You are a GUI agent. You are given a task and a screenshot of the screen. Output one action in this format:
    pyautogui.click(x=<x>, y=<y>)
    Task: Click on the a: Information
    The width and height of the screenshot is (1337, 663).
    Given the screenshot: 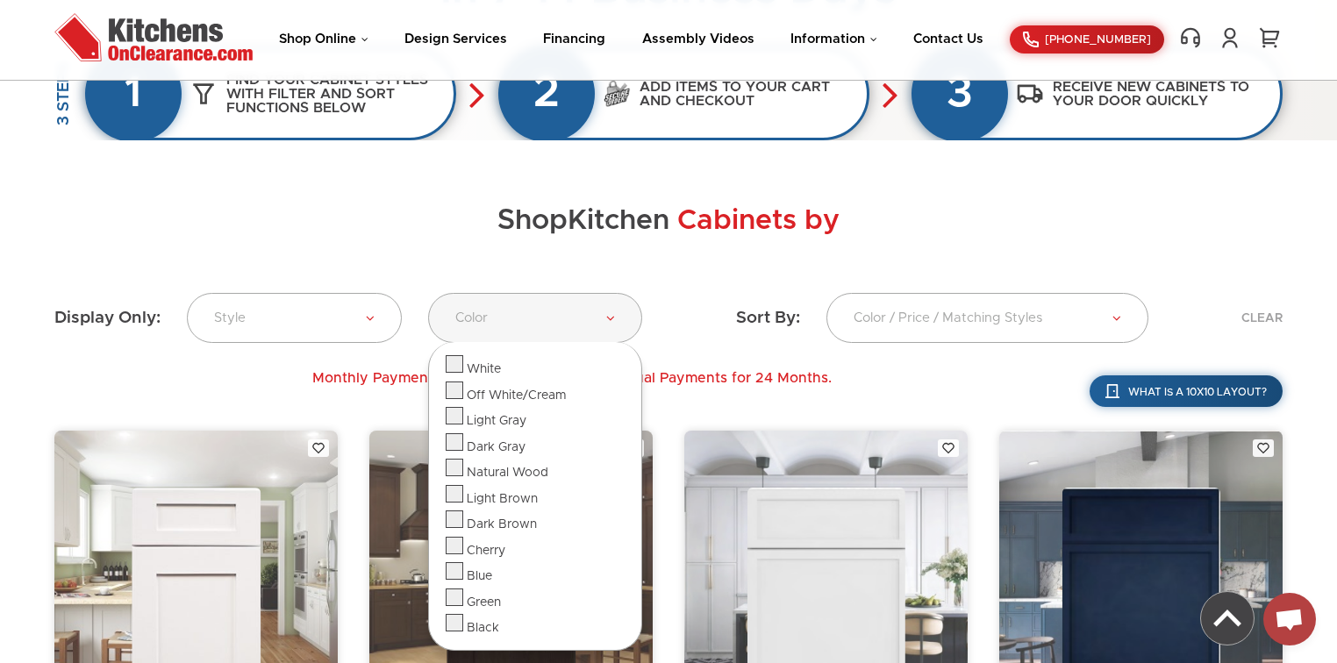 What is the action you would take?
    pyautogui.click(x=833, y=39)
    